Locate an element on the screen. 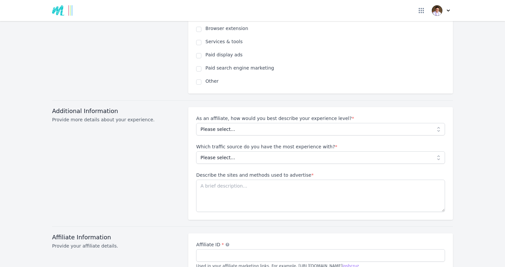  h3: Additional Information is located at coordinates (116, 111).